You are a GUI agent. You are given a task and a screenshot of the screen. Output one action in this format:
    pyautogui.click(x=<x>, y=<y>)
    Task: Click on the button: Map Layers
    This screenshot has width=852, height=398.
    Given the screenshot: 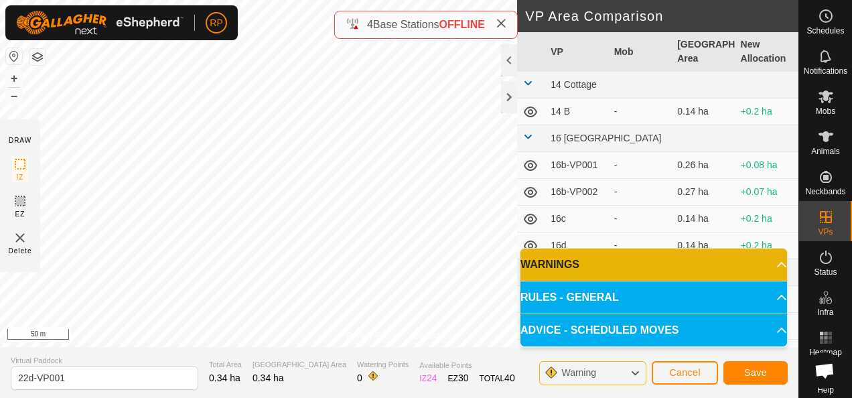 What is the action you would take?
    pyautogui.click(x=38, y=57)
    